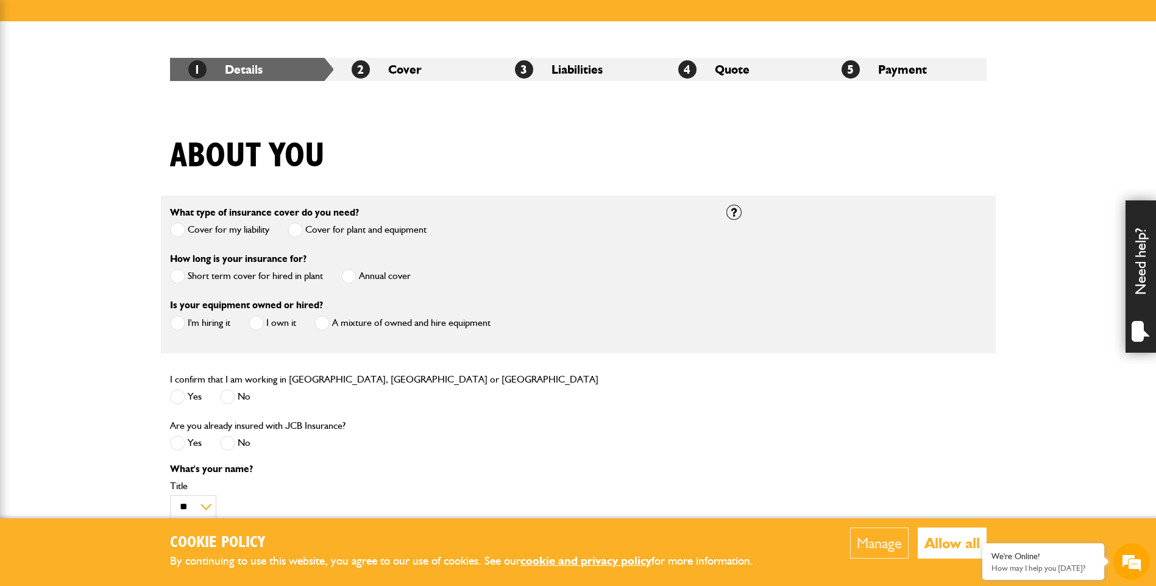 Image resolution: width=1156 pixels, height=586 pixels. I want to click on h1: About you, so click(247, 156).